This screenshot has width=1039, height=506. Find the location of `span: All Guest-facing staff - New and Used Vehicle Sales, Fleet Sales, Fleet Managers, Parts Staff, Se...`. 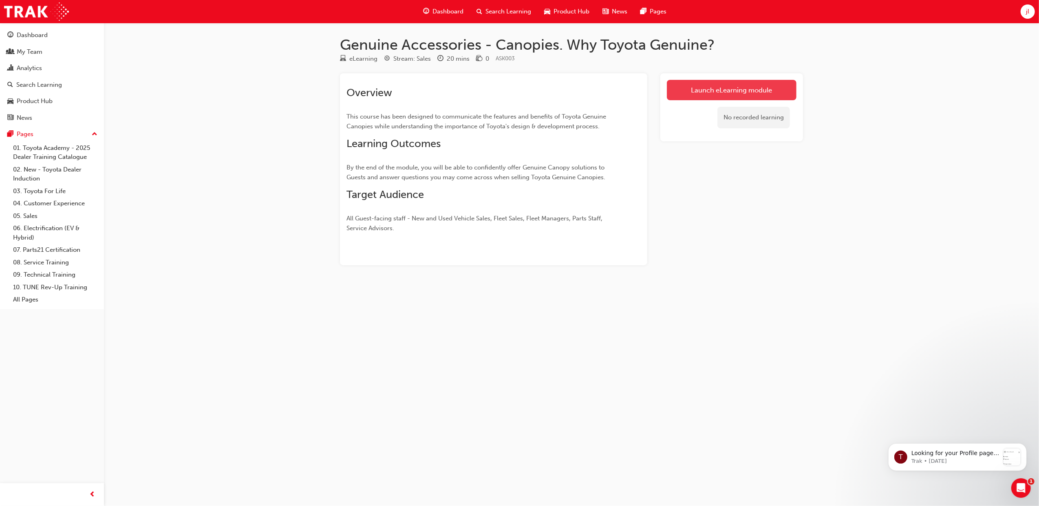

span: All Guest-facing staff - New and Used Vehicle Sales, Fleet Sales, Fleet Managers, Parts Staff, Se... is located at coordinates (475, 223).